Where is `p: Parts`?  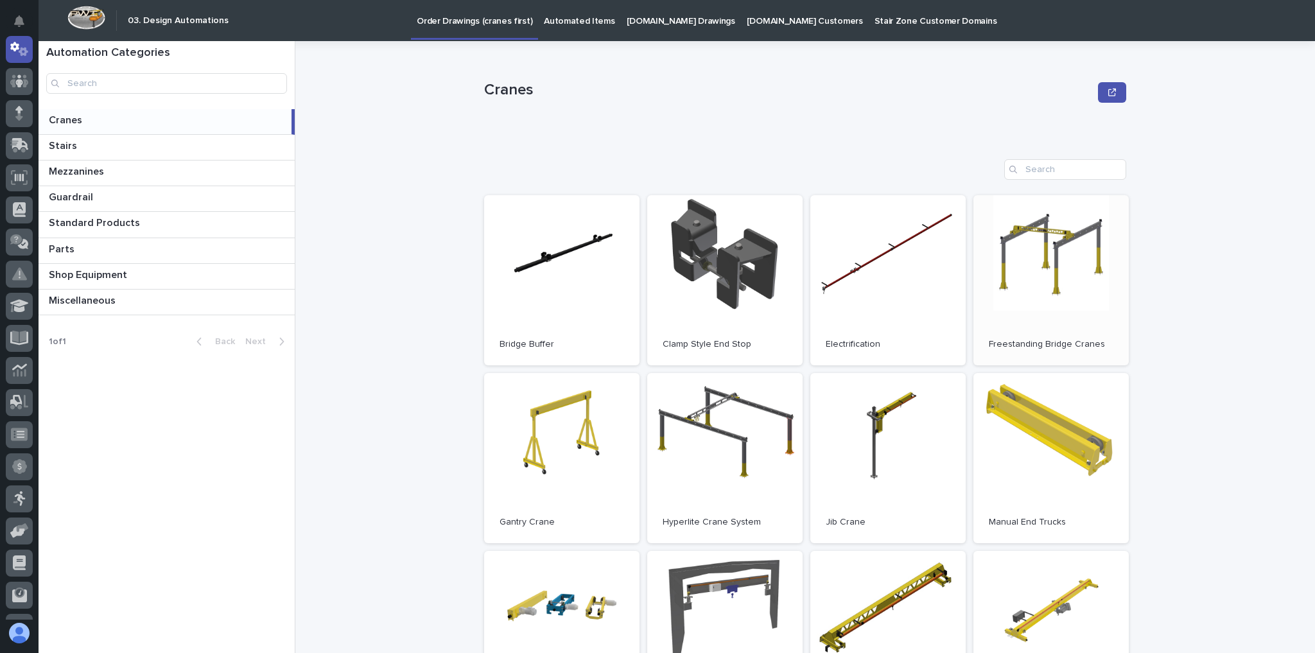 p: Parts is located at coordinates (63, 248).